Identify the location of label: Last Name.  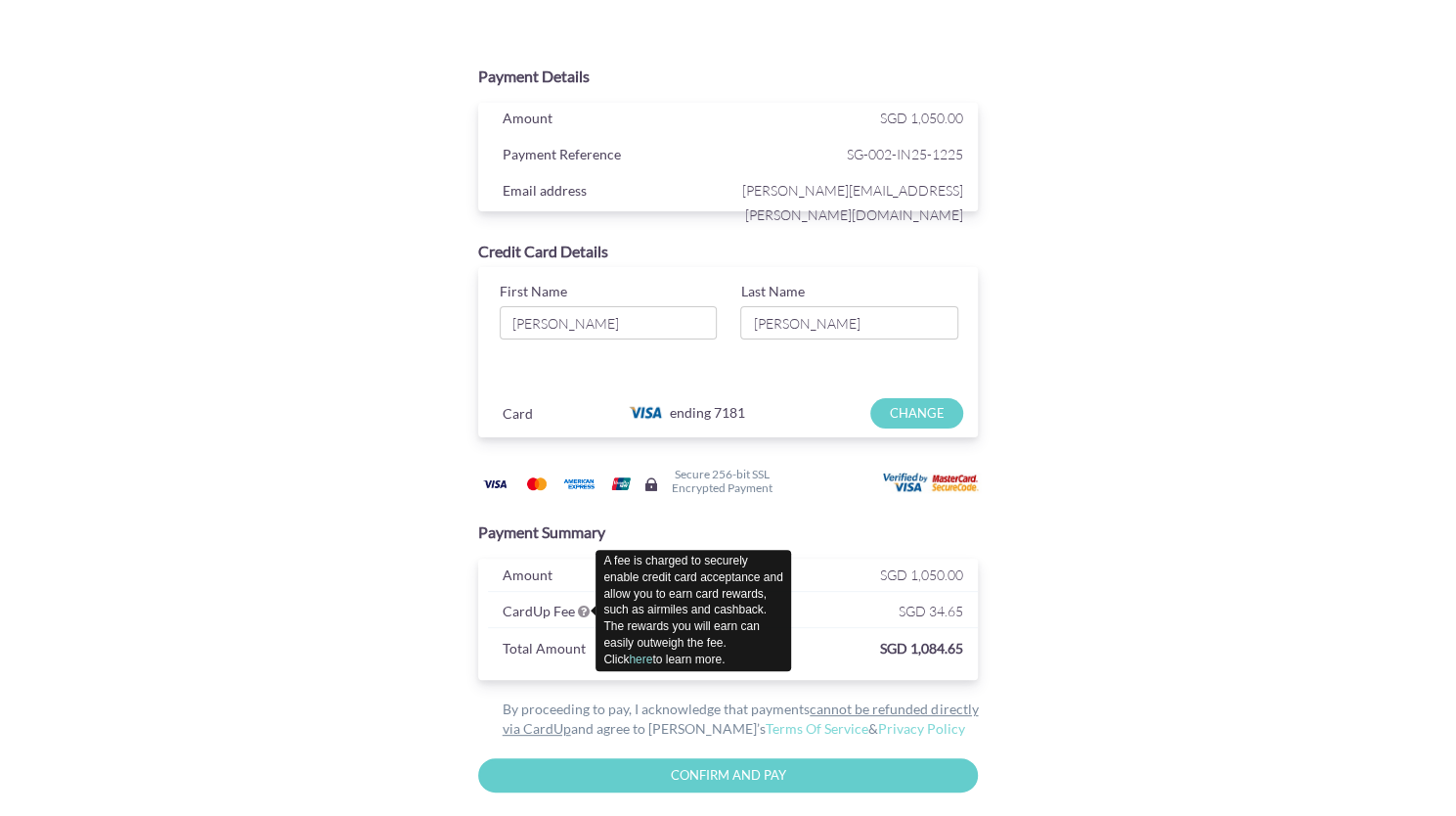
(772, 292).